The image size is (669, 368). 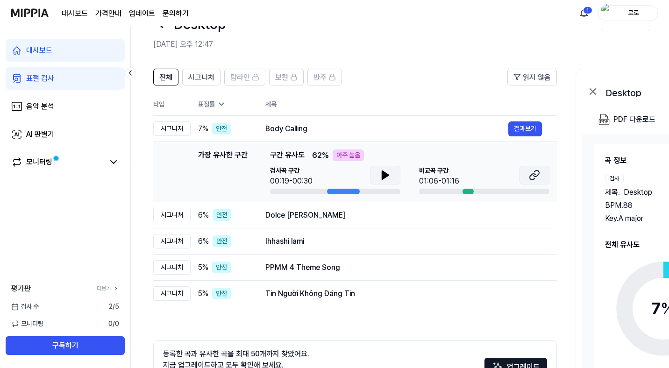 What do you see at coordinates (203, 129) in the screenshot?
I see `span: 7 %` at bounding box center [203, 129].